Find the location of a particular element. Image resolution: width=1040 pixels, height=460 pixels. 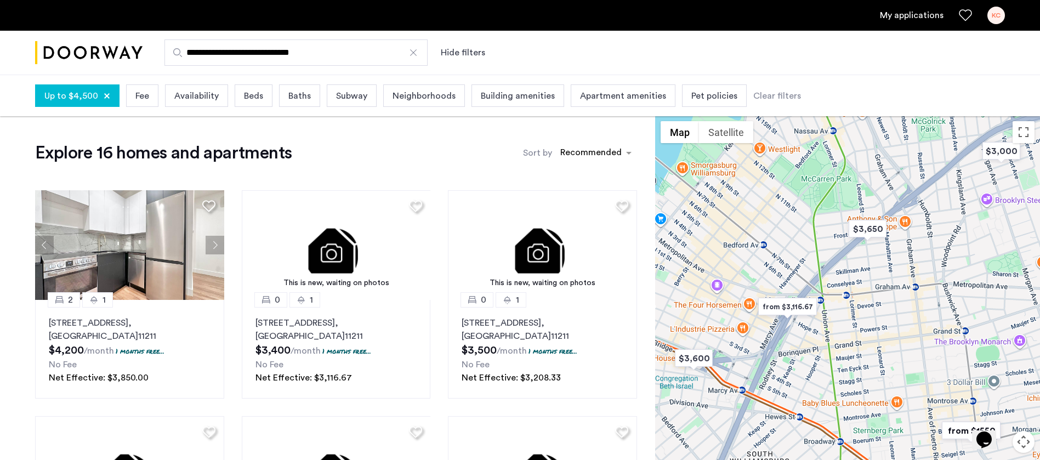

span: Net Effective: $3,850.00 is located at coordinates (99, 378).